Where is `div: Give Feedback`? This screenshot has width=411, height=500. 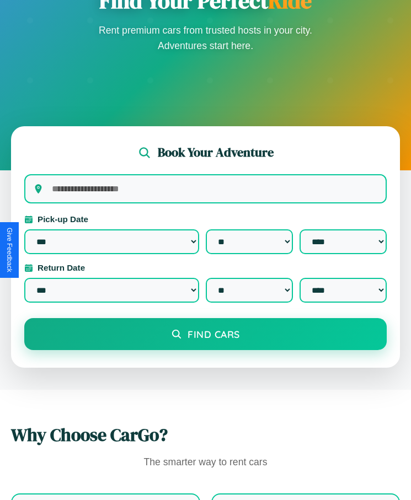 div: Give Feedback is located at coordinates (9, 250).